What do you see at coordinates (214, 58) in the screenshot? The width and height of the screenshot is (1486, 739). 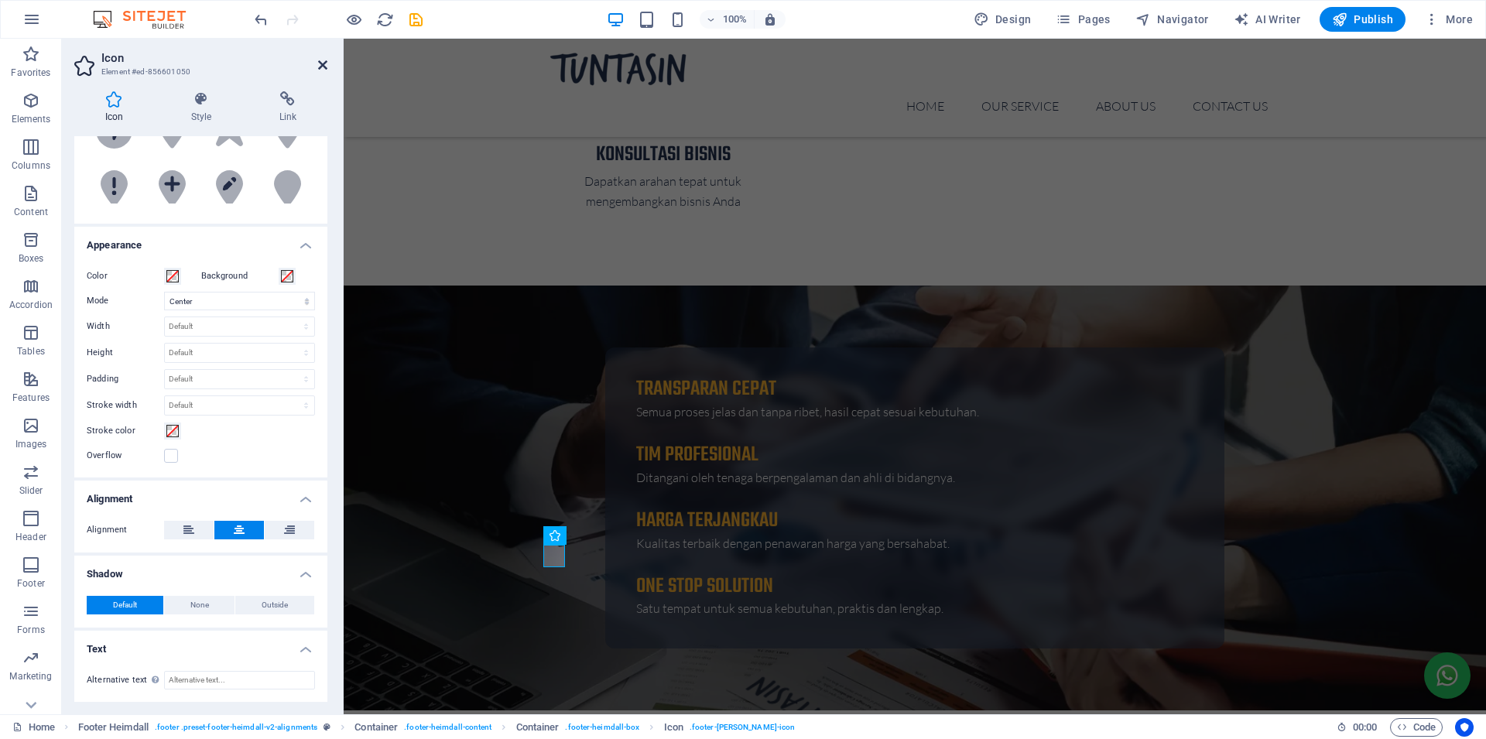 I see `h2: Icon` at bounding box center [214, 58].